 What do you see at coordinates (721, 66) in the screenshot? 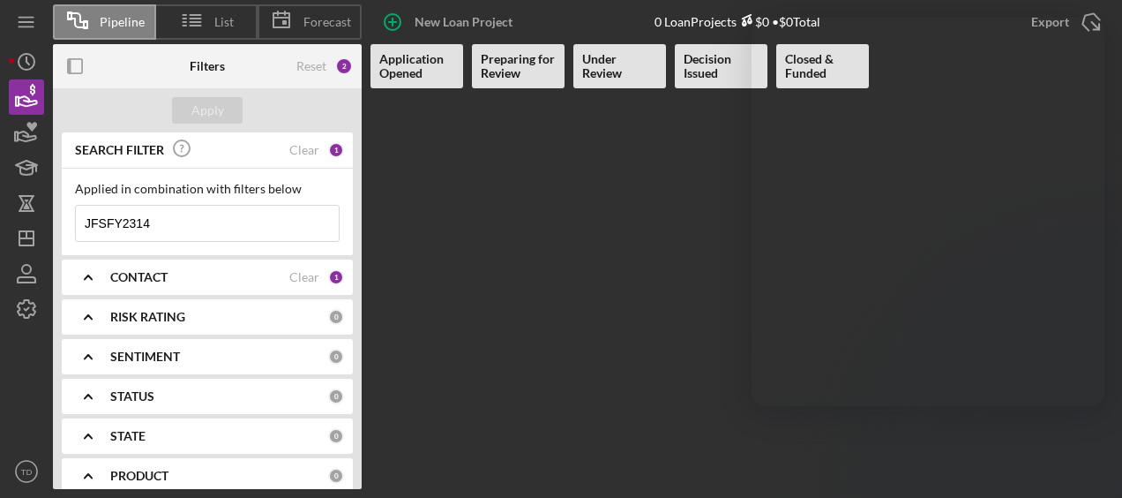
I see `b: Decision Issued` at bounding box center [721, 66].